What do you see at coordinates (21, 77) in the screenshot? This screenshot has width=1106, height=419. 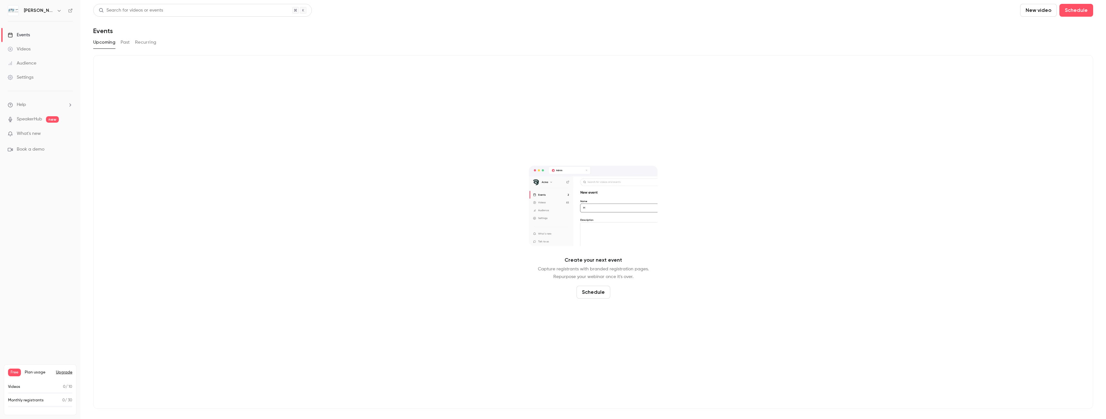 I see `div: Settings` at bounding box center [21, 77].